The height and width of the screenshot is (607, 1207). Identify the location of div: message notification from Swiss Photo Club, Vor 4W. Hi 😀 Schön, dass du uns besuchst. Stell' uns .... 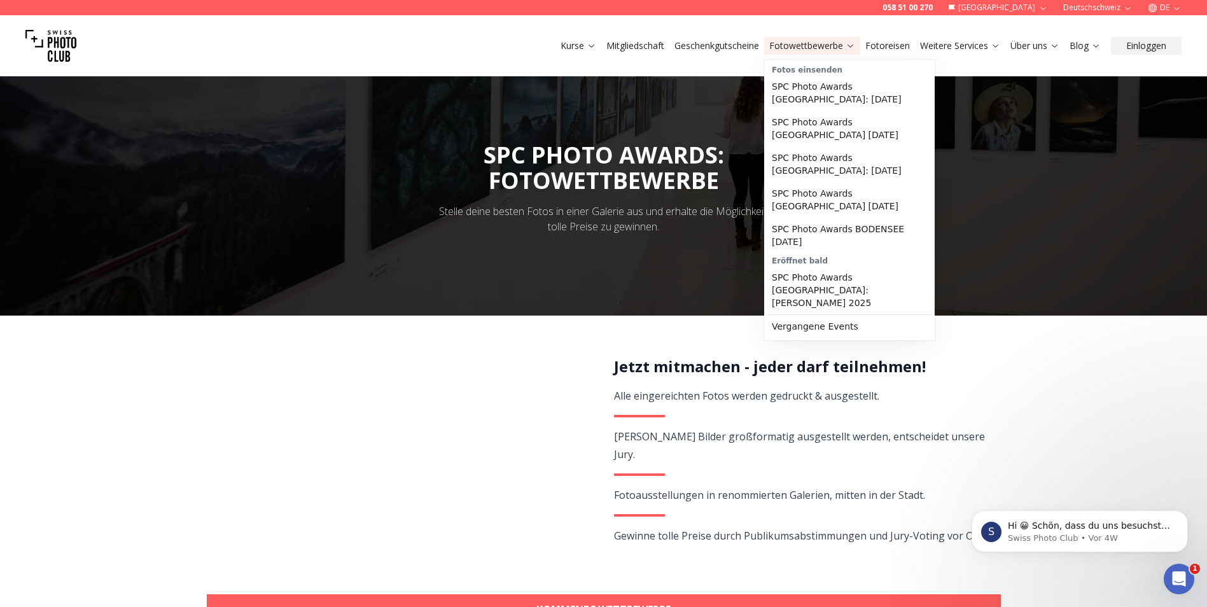
(127, 48).